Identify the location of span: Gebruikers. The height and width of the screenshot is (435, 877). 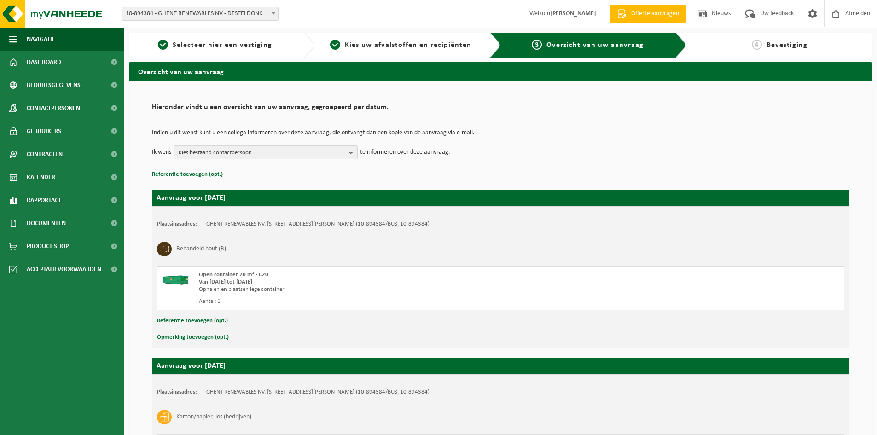
(44, 131).